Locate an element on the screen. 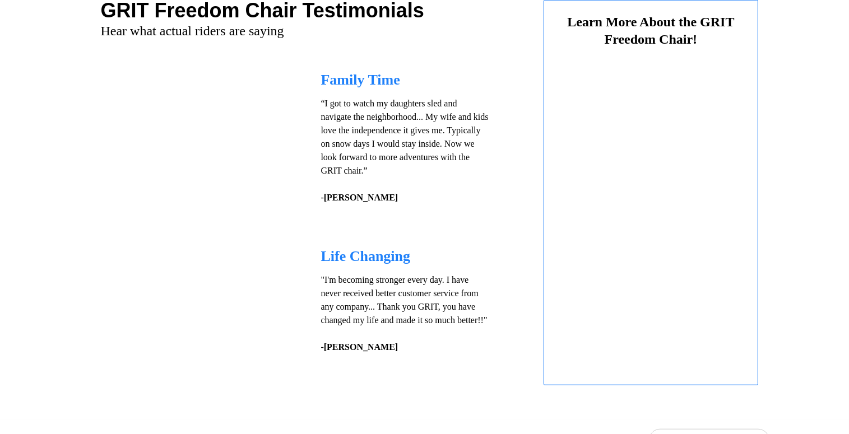 Image resolution: width=849 pixels, height=434 pixels. span: “I got to watch my daughters sled and navigate the neighborhood... My wife and kids love the inde... is located at coordinates (405, 150).